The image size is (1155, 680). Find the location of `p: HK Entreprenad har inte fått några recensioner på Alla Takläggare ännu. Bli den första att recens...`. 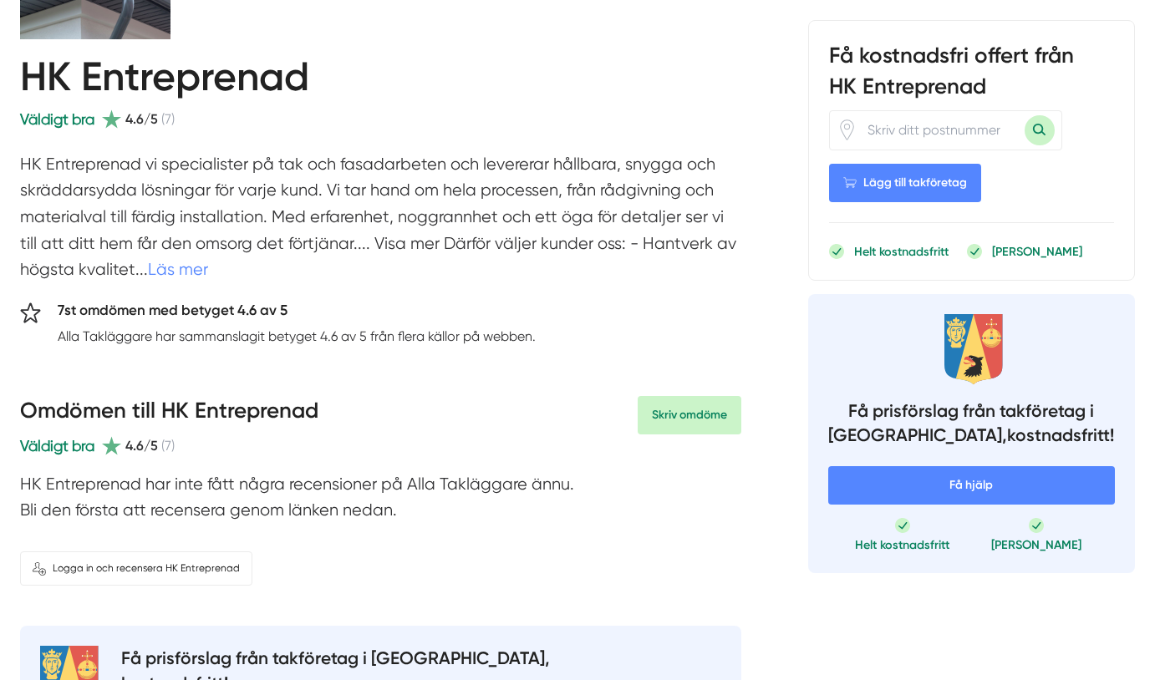

p: HK Entreprenad har inte fått några recensioner på Alla Takläggare ännu. Bli den första att recens... is located at coordinates (380, 501).